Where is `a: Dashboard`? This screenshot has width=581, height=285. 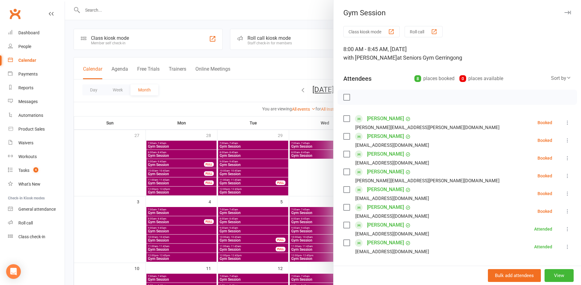 a: Dashboard is located at coordinates (36, 33).